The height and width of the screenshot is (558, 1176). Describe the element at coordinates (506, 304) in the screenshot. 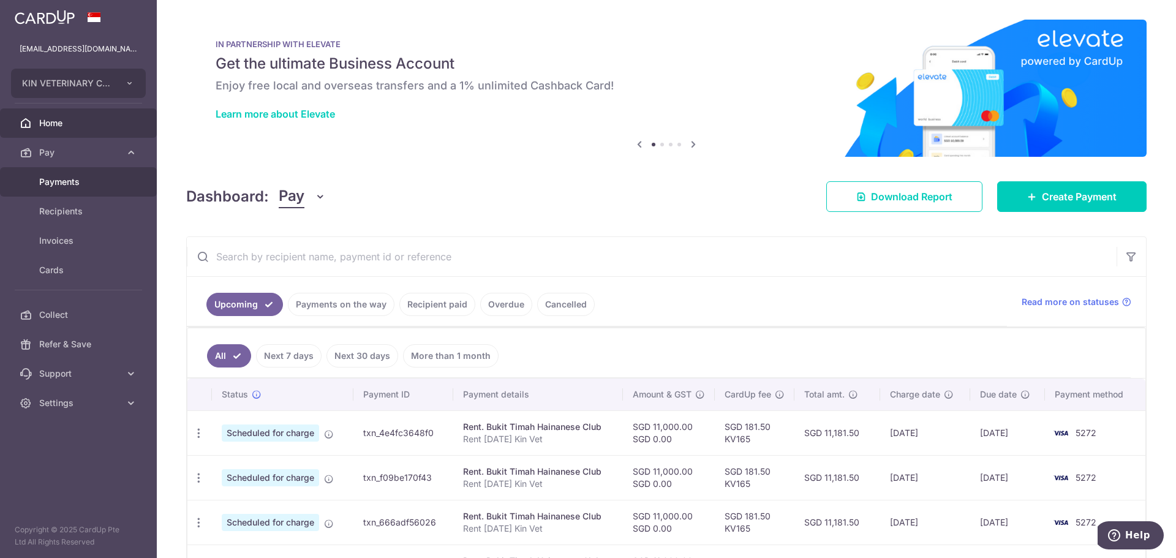

I see `a: Overdue` at that location.